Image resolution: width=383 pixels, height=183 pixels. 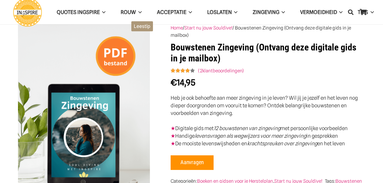 What do you see at coordinates (128, 12) in the screenshot?
I see `span: ROUW` at bounding box center [128, 12].